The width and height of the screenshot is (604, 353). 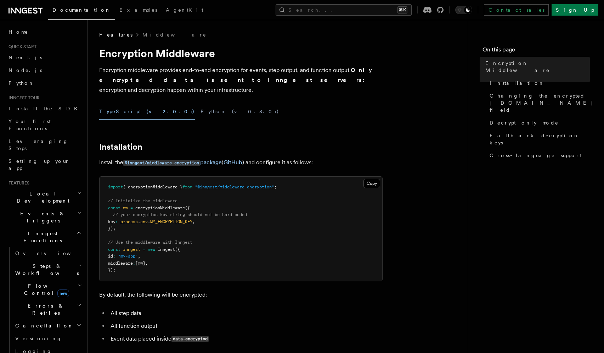 I want to click on button: TypeScript (v2.0.0+), so click(x=147, y=111).